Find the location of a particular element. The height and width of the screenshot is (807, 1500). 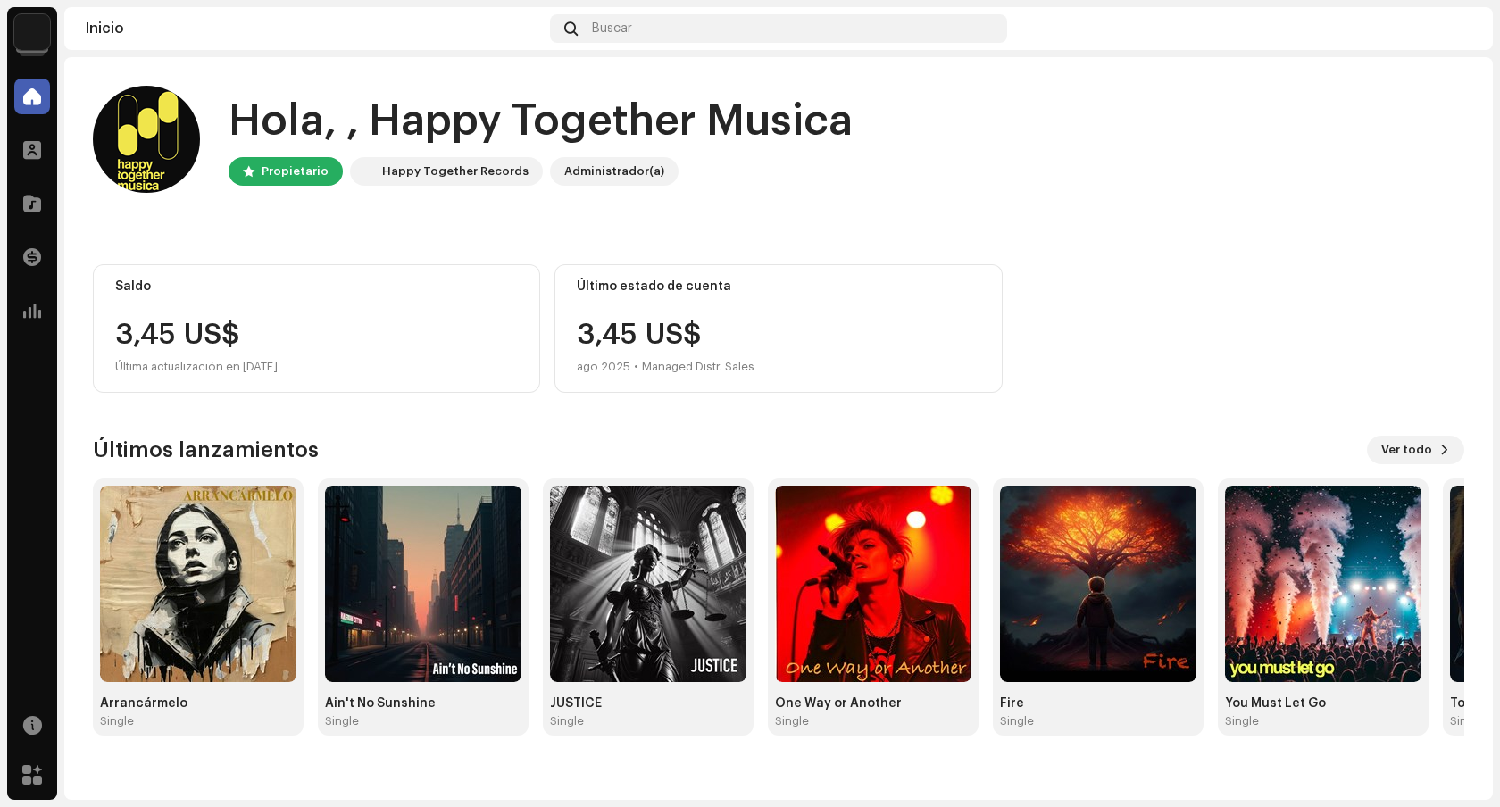

div: Último estado de cuenta is located at coordinates (778, 287).